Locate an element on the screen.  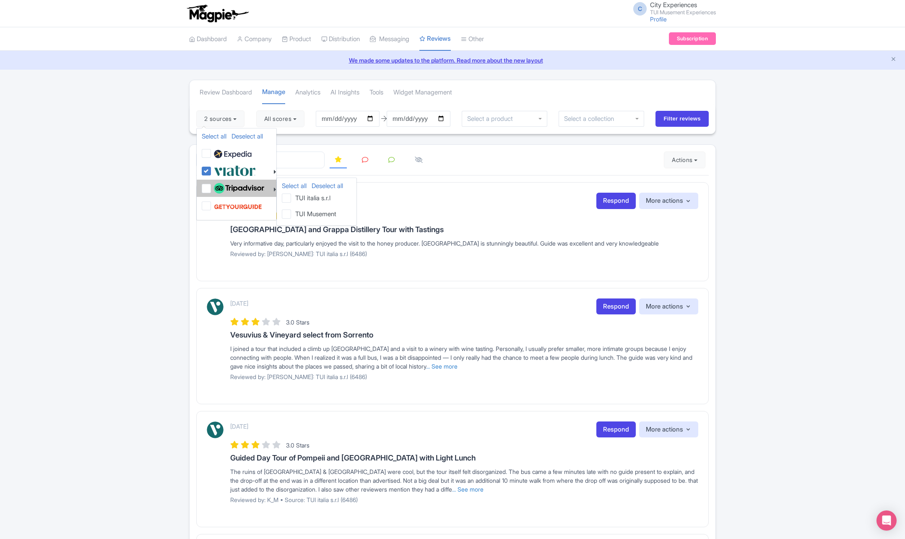
img: logo-ab69f6fb50320c5b225c76a69d11143b.png is located at coordinates (217, 13).